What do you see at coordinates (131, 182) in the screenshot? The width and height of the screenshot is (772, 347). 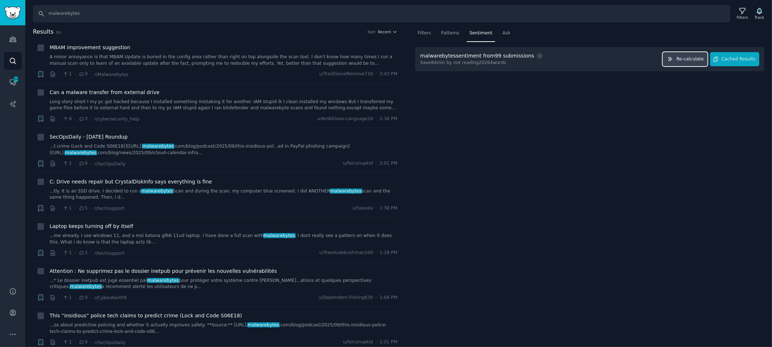 I see `a: C: Drive needs repair but CrystalDiskInfo says everything is fine` at bounding box center [131, 182].